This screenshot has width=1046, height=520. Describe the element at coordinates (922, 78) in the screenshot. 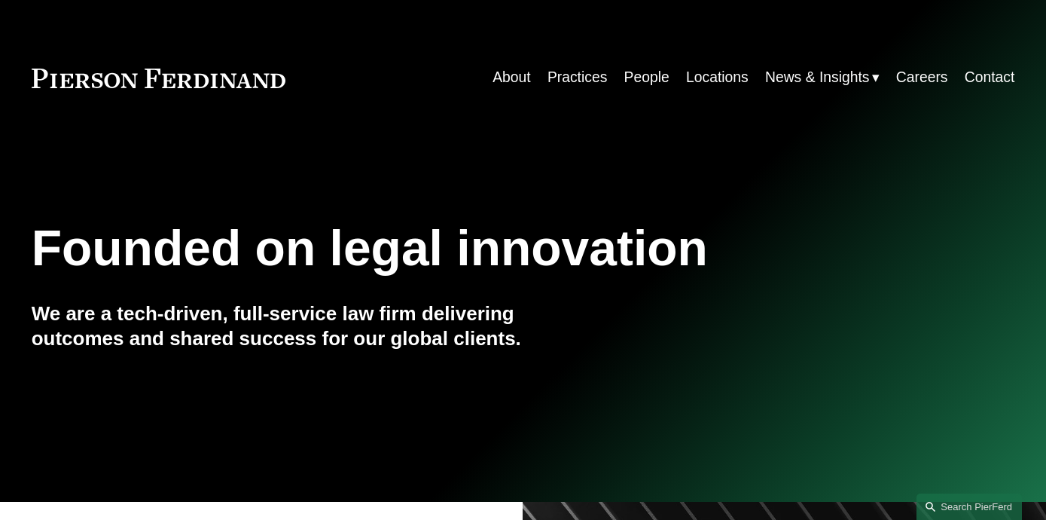

I see `a: Careers` at that location.